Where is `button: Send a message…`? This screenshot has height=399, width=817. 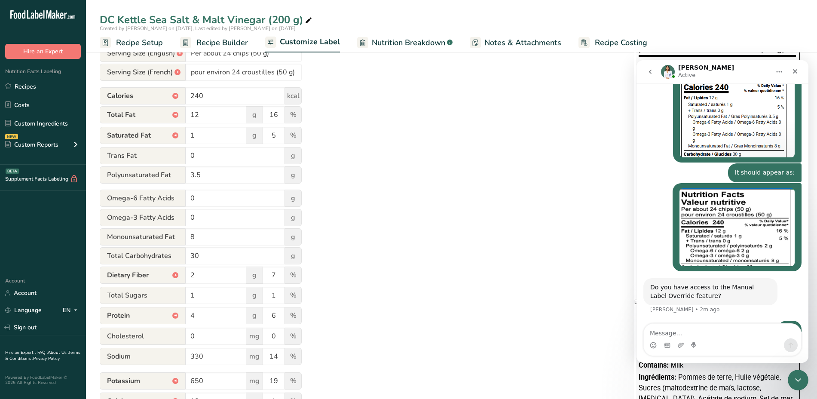
button: Send a message… is located at coordinates (154, 285).